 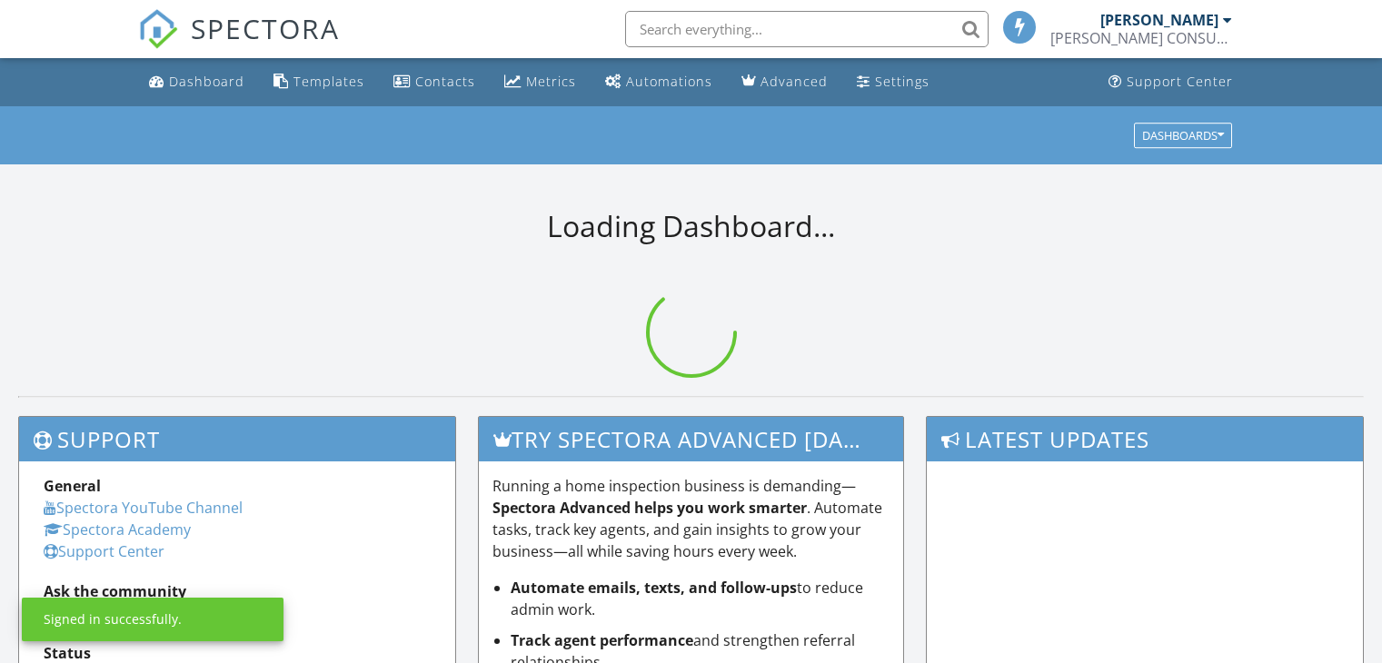 I want to click on div: Metrics, so click(x=550, y=81).